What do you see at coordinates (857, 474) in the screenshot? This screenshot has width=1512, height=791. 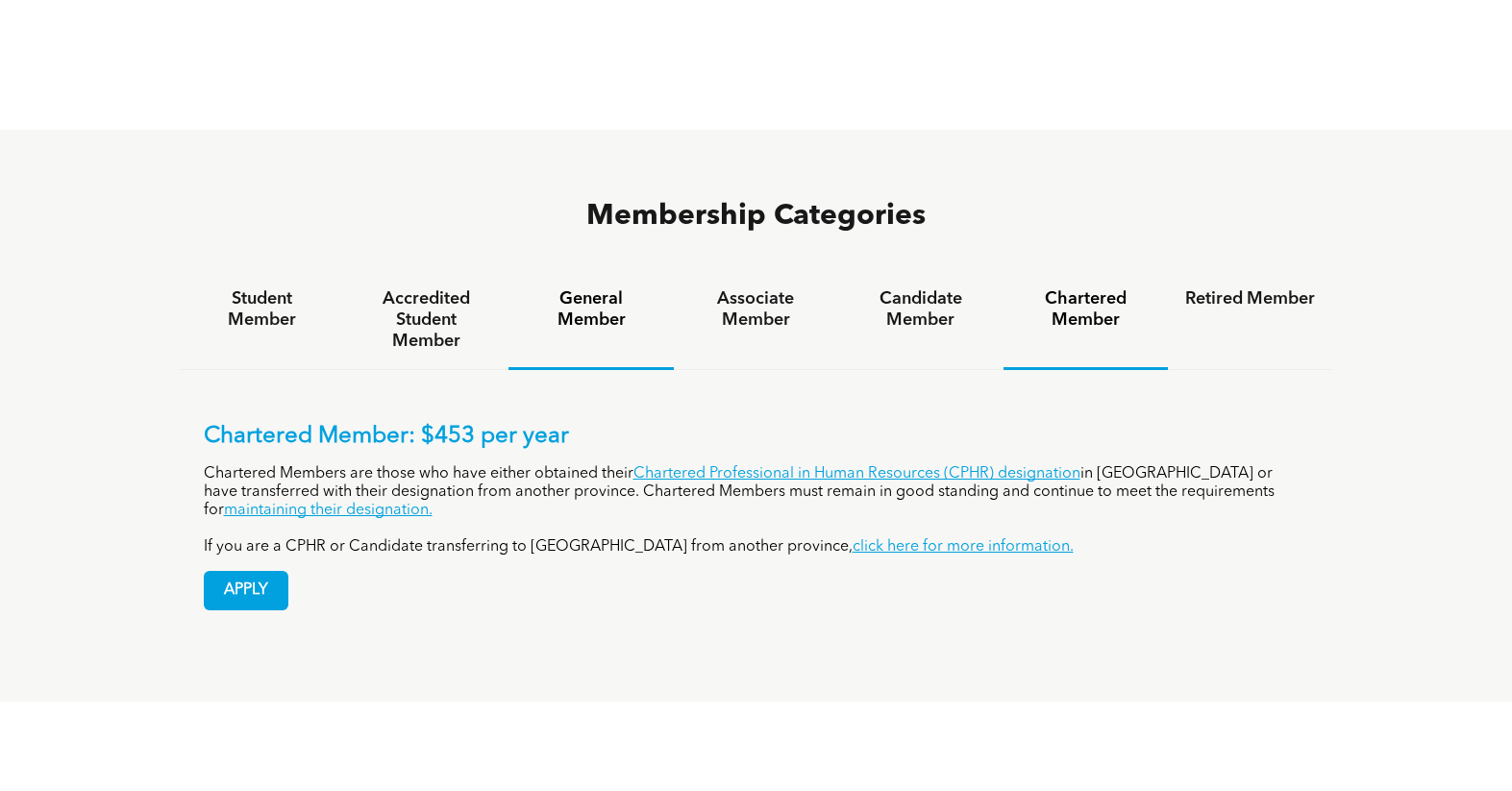 I see `a: Chartered Professional in Human Resources (CPHR) designation` at bounding box center [857, 474].